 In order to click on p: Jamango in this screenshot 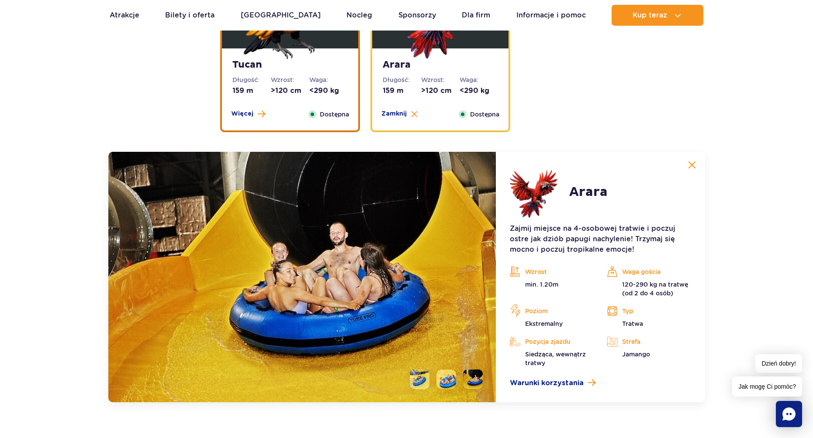, I will do `click(649, 355)`.